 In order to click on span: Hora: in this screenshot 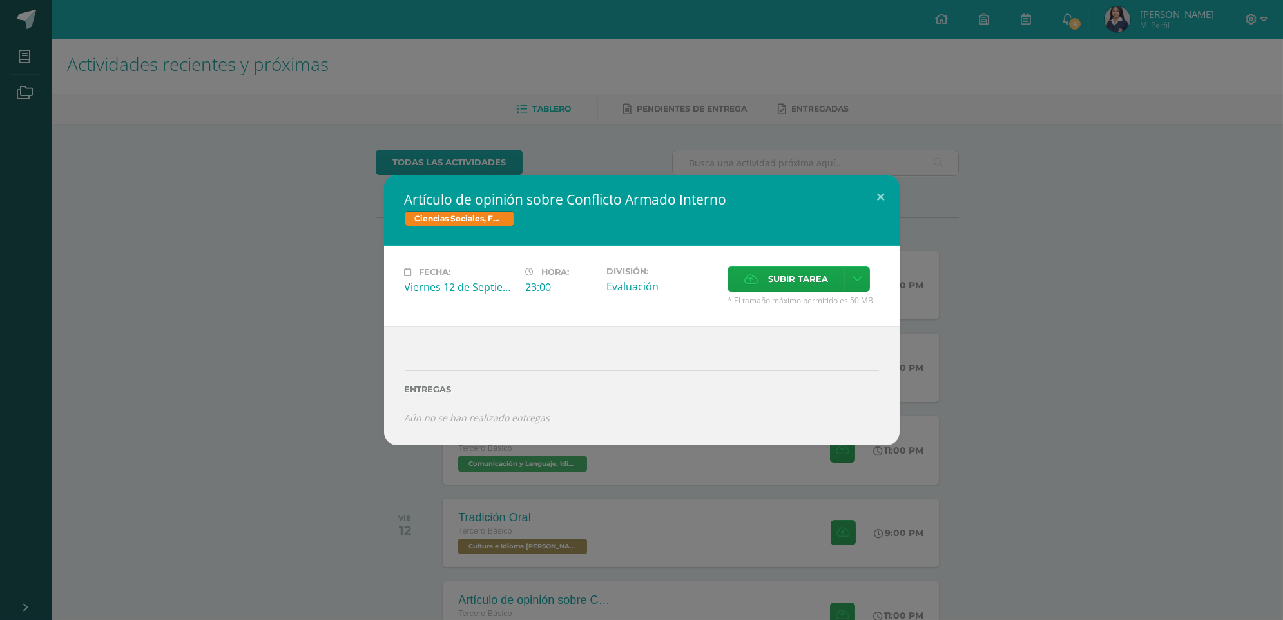, I will do `click(556, 271)`.